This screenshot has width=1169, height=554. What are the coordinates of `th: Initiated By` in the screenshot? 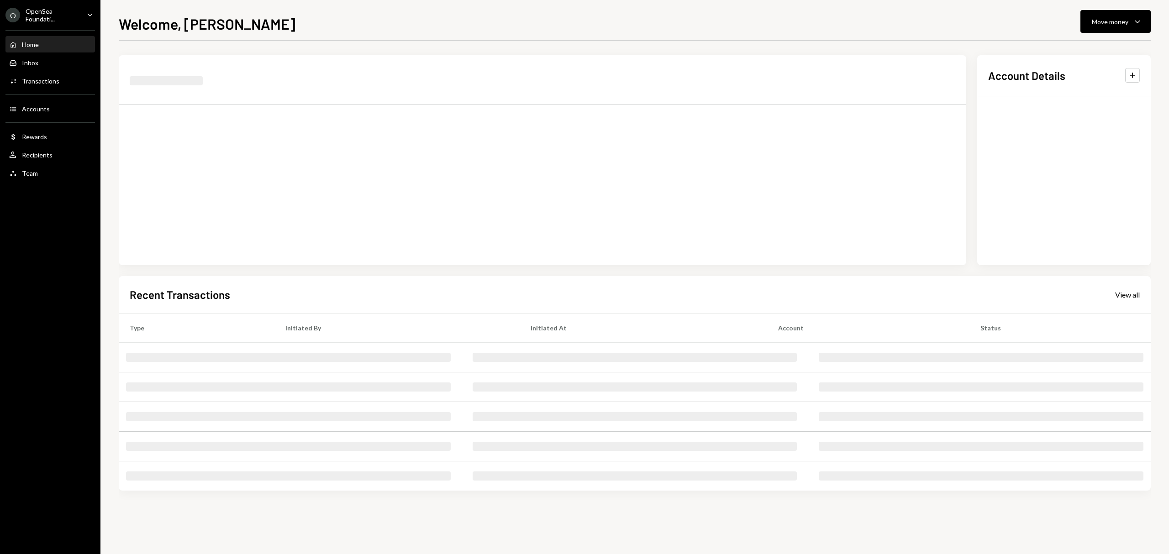 It's located at (397, 328).